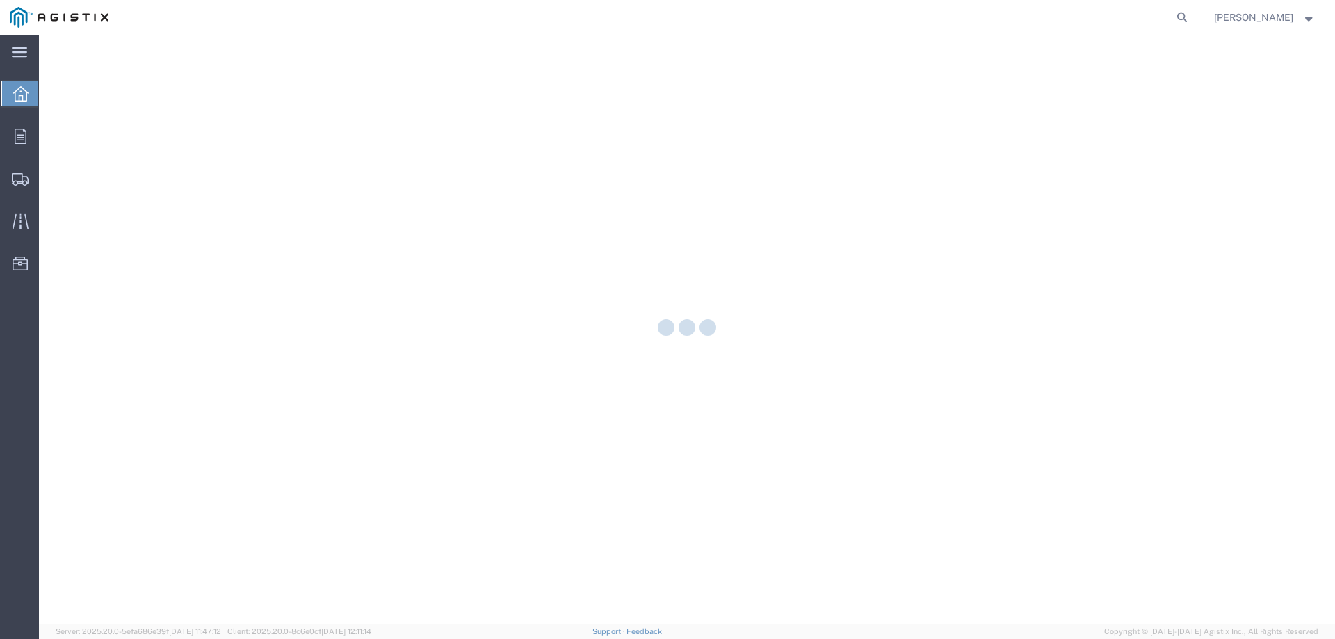  What do you see at coordinates (299, 631) in the screenshot?
I see `span: Client: 2025.20.0-8c6e0cf` at bounding box center [299, 631].